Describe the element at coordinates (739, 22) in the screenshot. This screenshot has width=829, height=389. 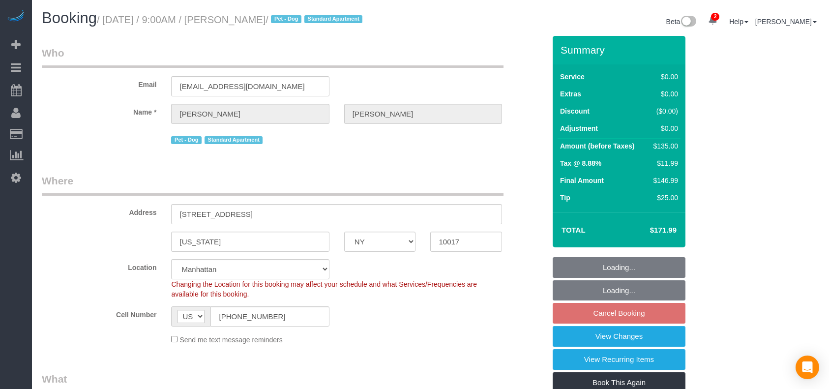
I see `a: Help` at that location.